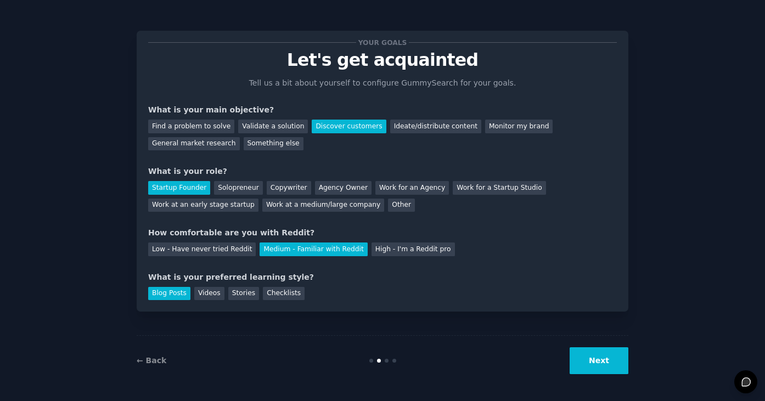  I want to click on div: Checklists, so click(284, 294).